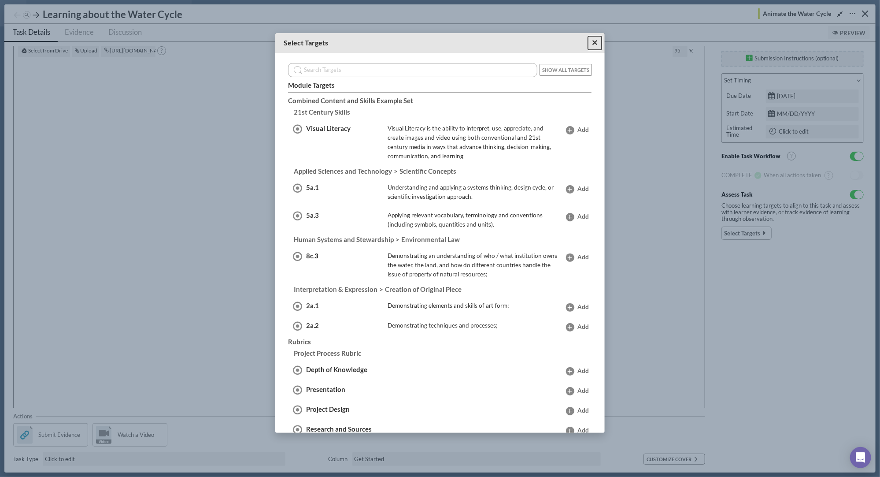 This screenshot has width=880, height=477. What do you see at coordinates (336, 289) in the screenshot?
I see `div: Interpretation & Expression` at bounding box center [336, 289].